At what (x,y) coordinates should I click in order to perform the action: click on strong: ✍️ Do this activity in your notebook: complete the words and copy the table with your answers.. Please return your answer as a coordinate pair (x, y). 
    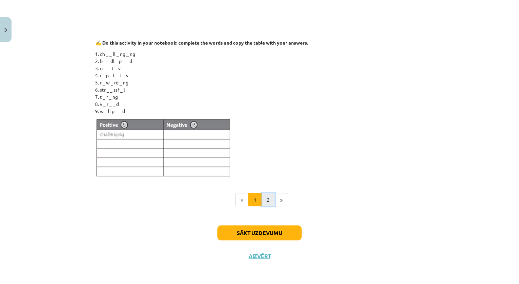
    Looking at the image, I should click on (202, 42).